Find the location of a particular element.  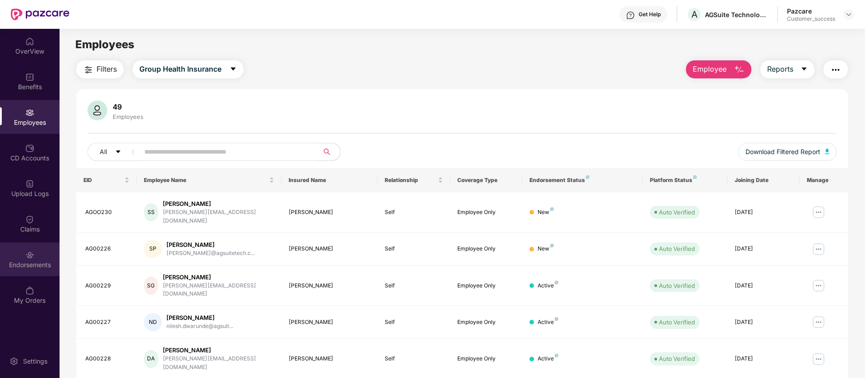

button: Filters is located at coordinates (100, 69).